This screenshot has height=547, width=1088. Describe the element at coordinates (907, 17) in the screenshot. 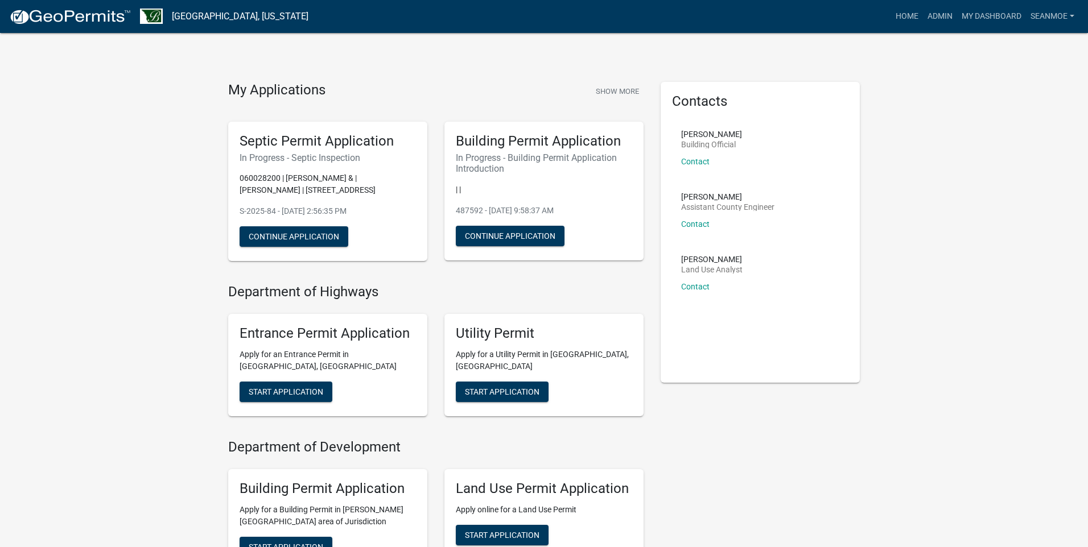

I see `a: Home` at that location.